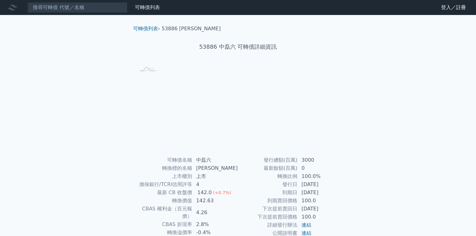 The height and width of the screenshot is (236, 476). What do you see at coordinates (215, 225) in the screenshot?
I see `td: 2.8%` at bounding box center [215, 225].